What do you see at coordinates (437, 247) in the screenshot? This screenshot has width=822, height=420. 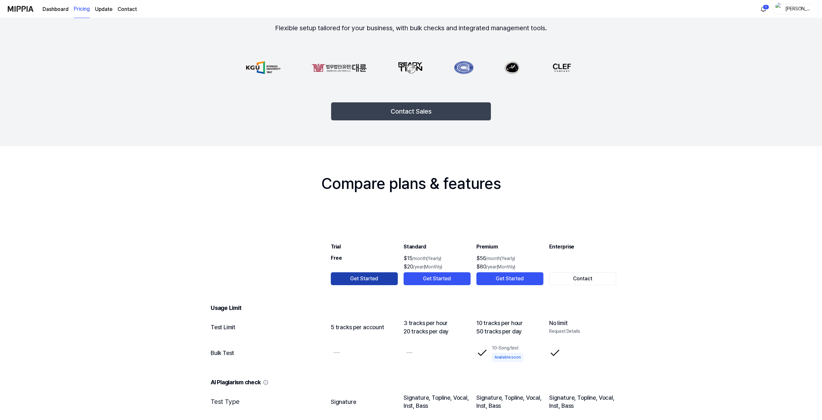 I see `div: Standard` at bounding box center [437, 247].